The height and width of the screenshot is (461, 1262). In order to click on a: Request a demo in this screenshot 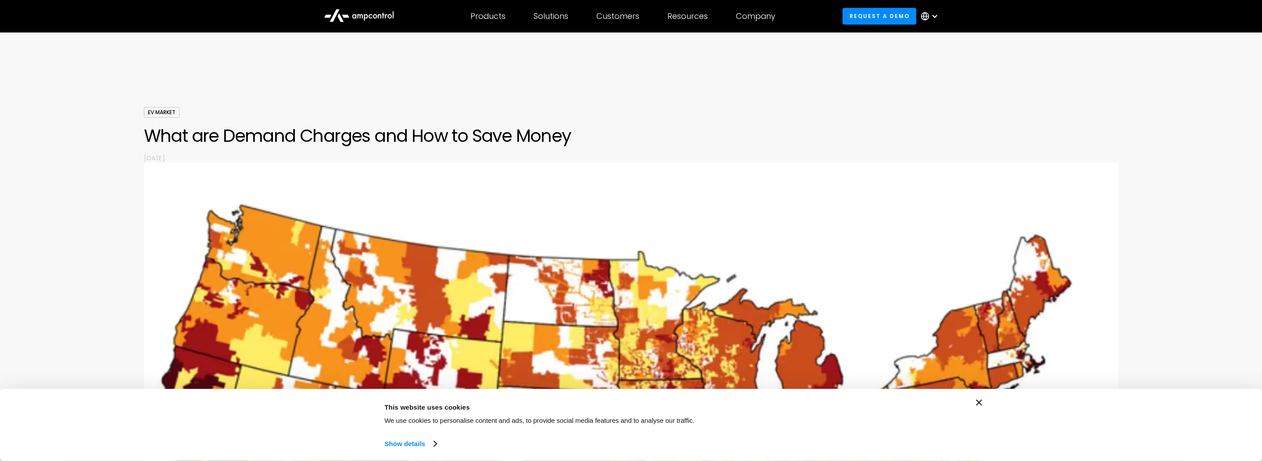, I will do `click(880, 16)`.